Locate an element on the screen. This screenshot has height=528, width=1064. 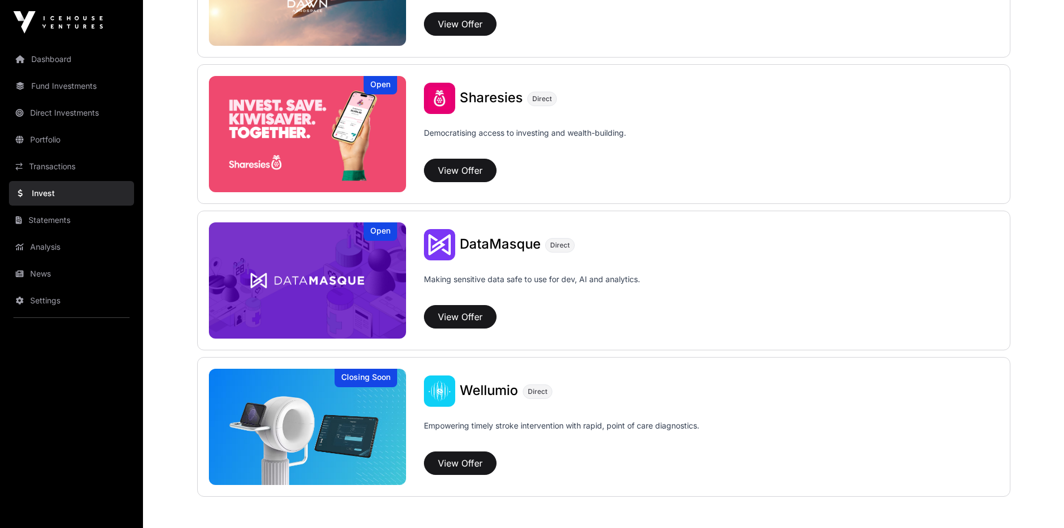
p: Making sensitive data safe to use for dev, AI and analytics. is located at coordinates (532, 287).